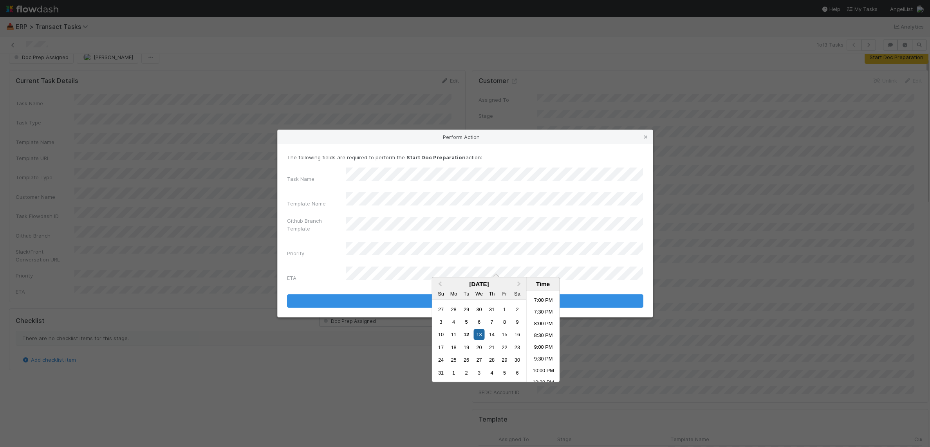  I want to click on div: Choose Wednesday, August 13th, 2025, so click(479, 334).